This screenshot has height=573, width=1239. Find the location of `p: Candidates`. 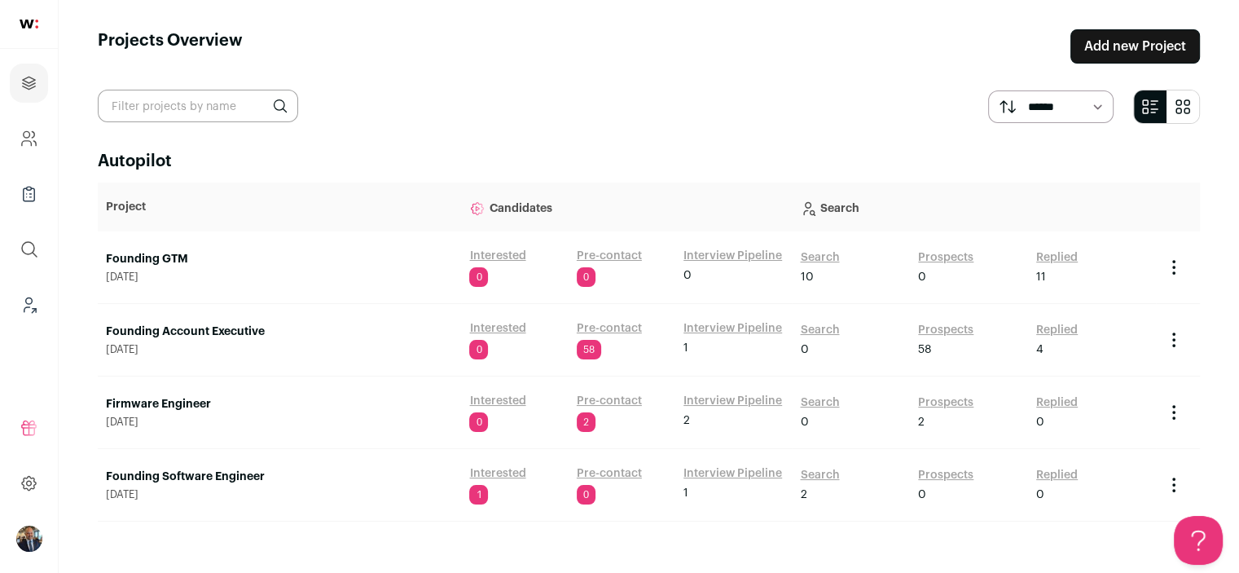

p: Candidates is located at coordinates (627, 207).